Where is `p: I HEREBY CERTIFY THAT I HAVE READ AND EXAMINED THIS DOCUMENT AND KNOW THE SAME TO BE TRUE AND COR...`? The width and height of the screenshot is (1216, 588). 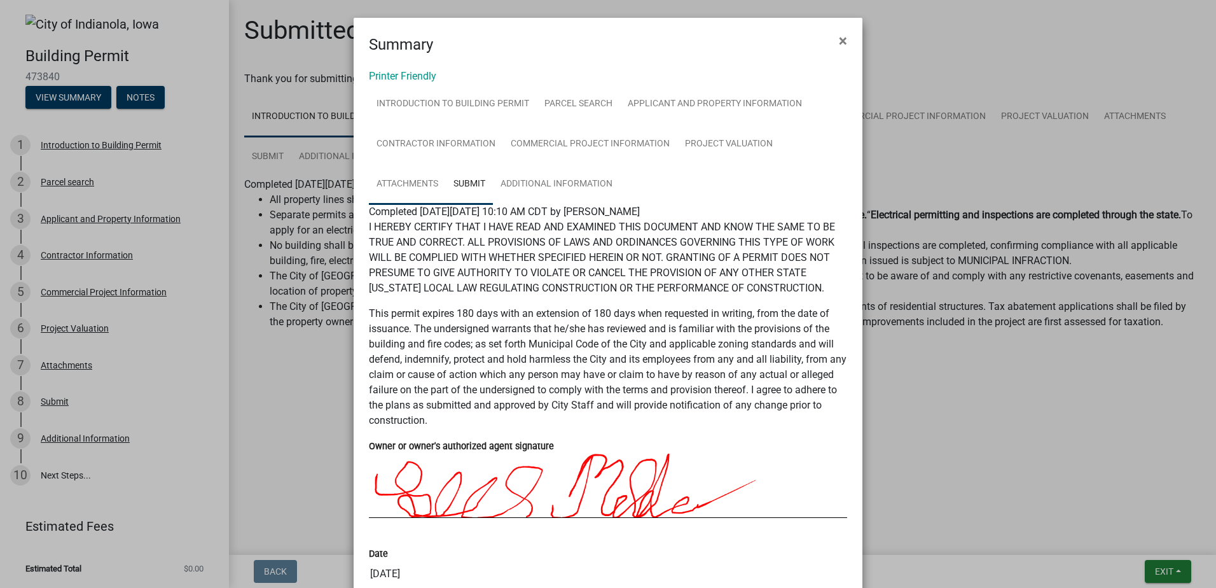 p: I HEREBY CERTIFY THAT I HAVE READ AND EXAMINED THIS DOCUMENT AND KNOW THE SAME TO BE TRUE AND COR... is located at coordinates (608, 258).